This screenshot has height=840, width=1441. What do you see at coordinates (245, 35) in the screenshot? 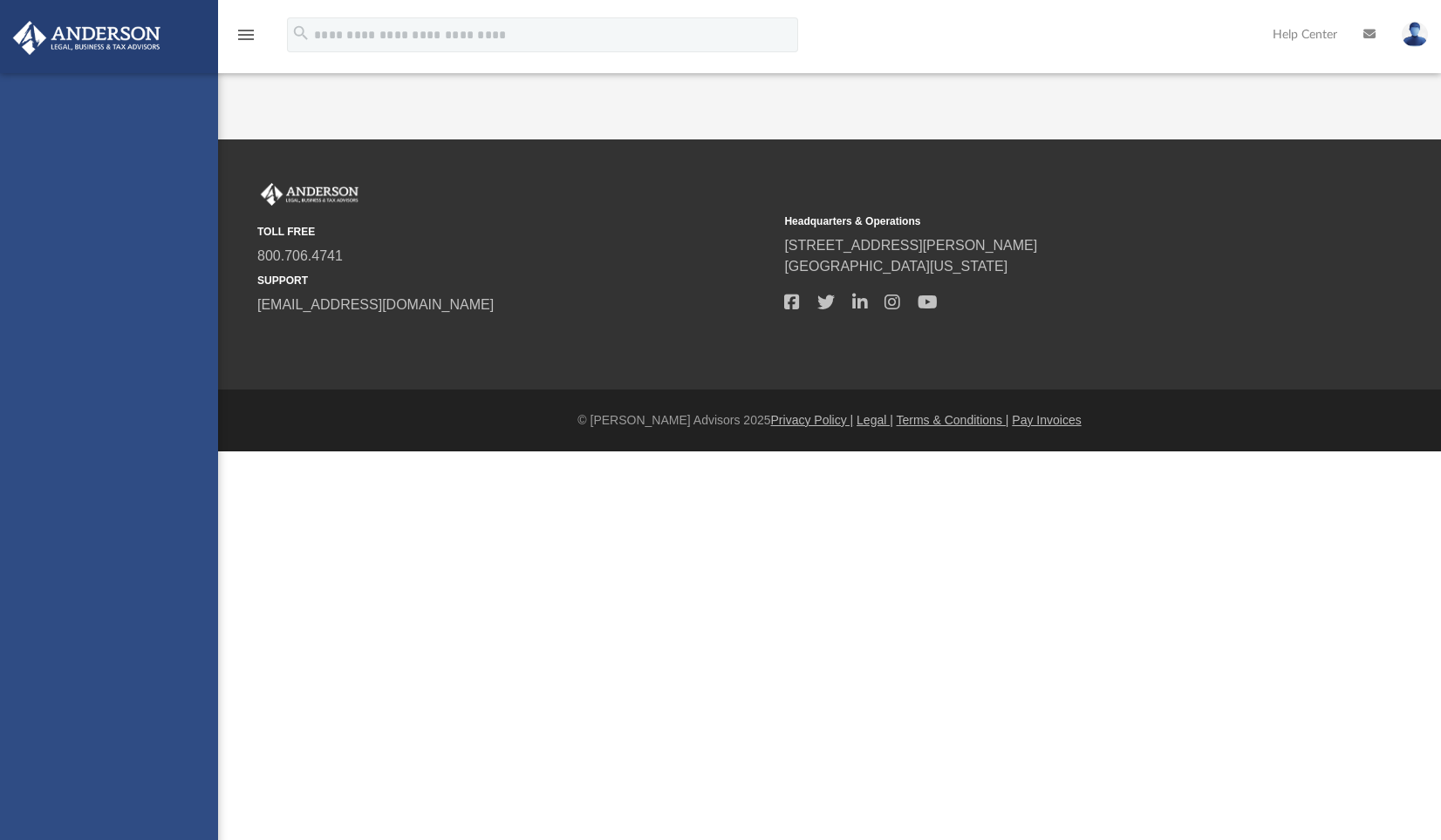
I see `i: menu` at bounding box center [245, 35].